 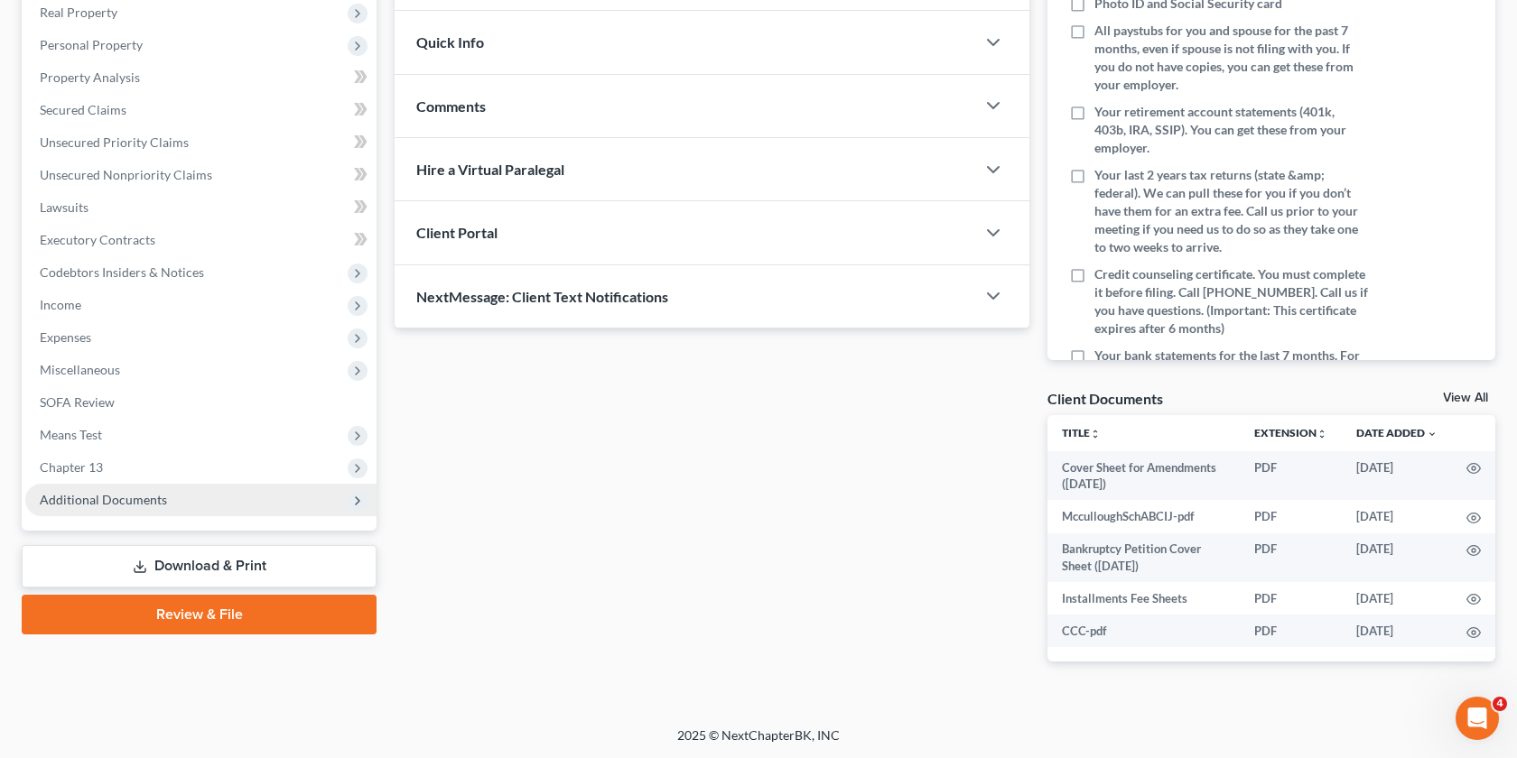 I want to click on span: Additional Documents, so click(x=103, y=499).